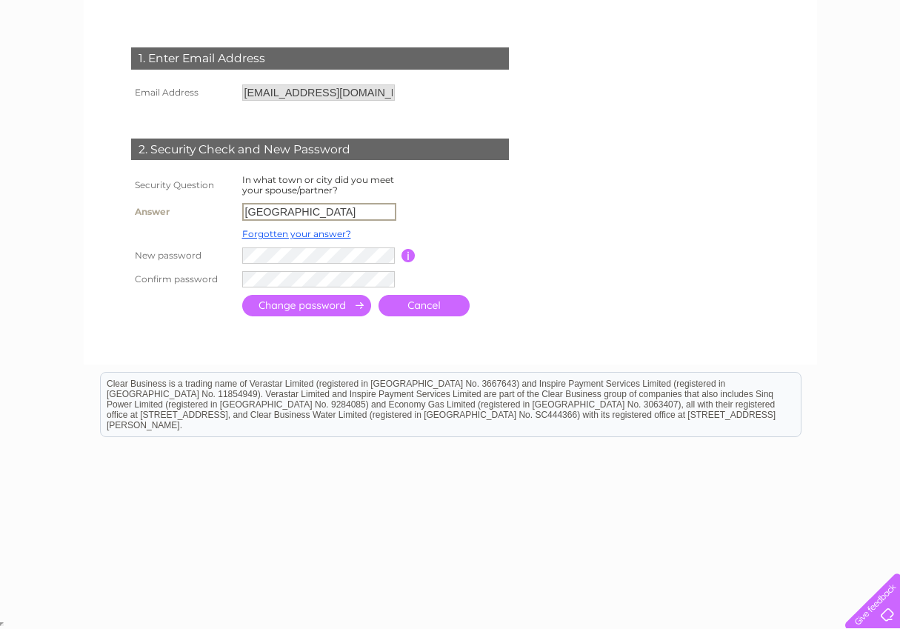  What do you see at coordinates (183, 93) in the screenshot?
I see `th: Email Address` at bounding box center [183, 93].